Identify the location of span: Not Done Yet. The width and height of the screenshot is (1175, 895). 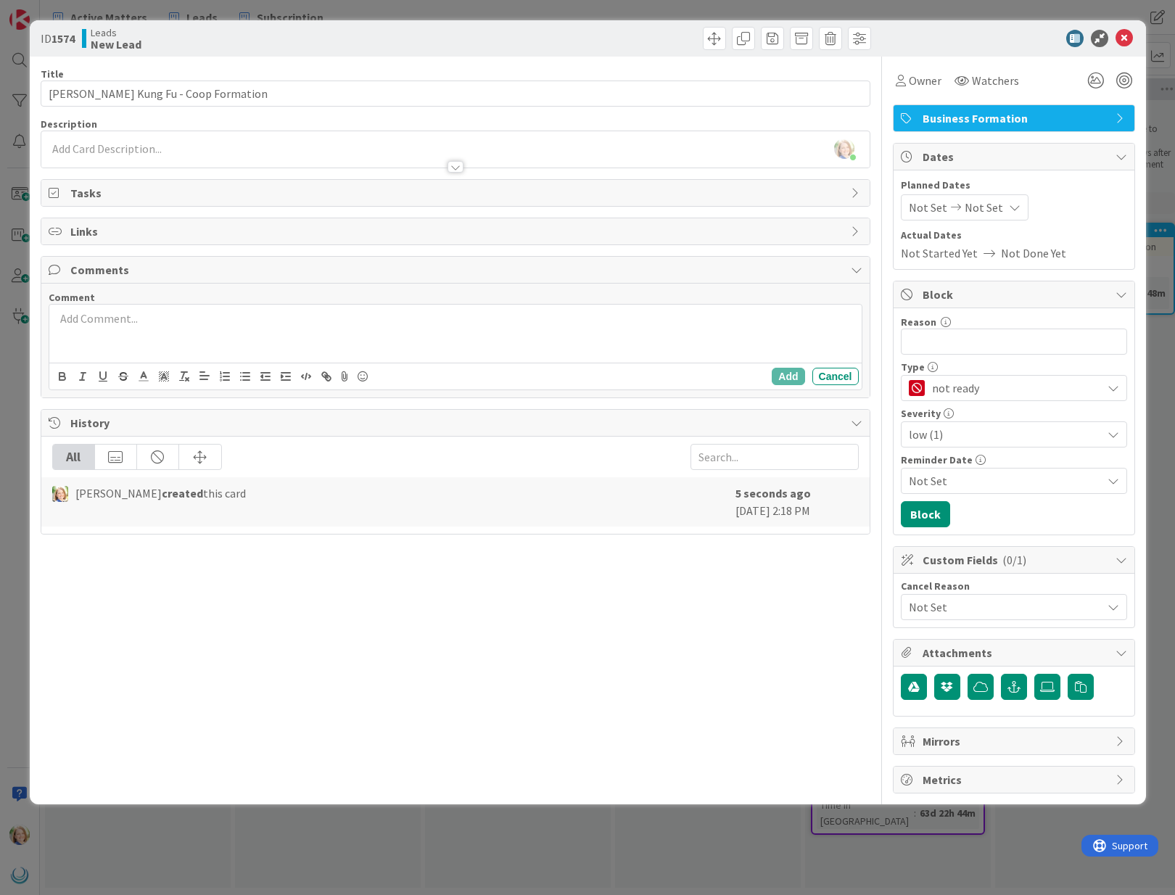
(1033, 253).